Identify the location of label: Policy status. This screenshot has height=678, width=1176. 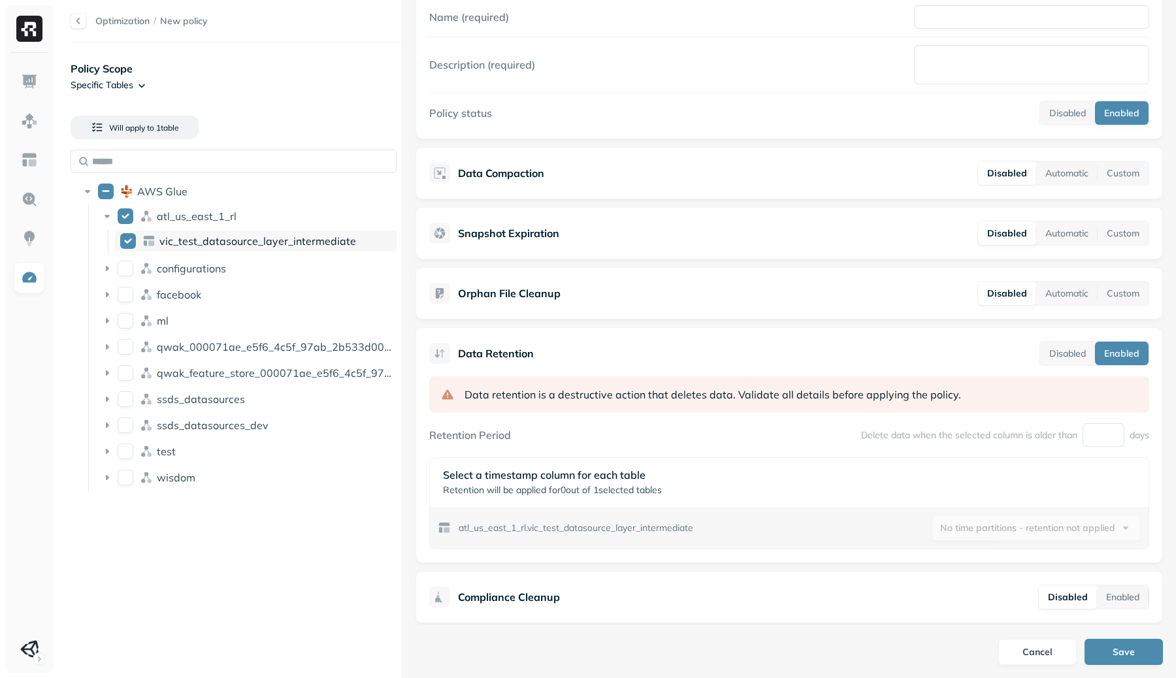
(461, 113).